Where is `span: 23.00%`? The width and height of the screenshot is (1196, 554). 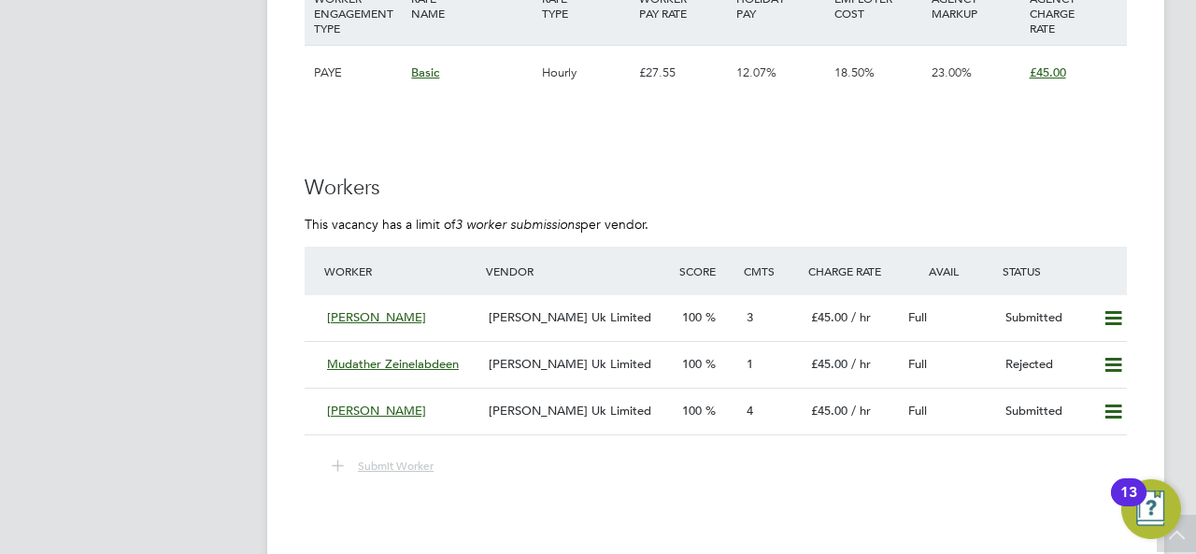
span: 23.00% is located at coordinates (951, 72).